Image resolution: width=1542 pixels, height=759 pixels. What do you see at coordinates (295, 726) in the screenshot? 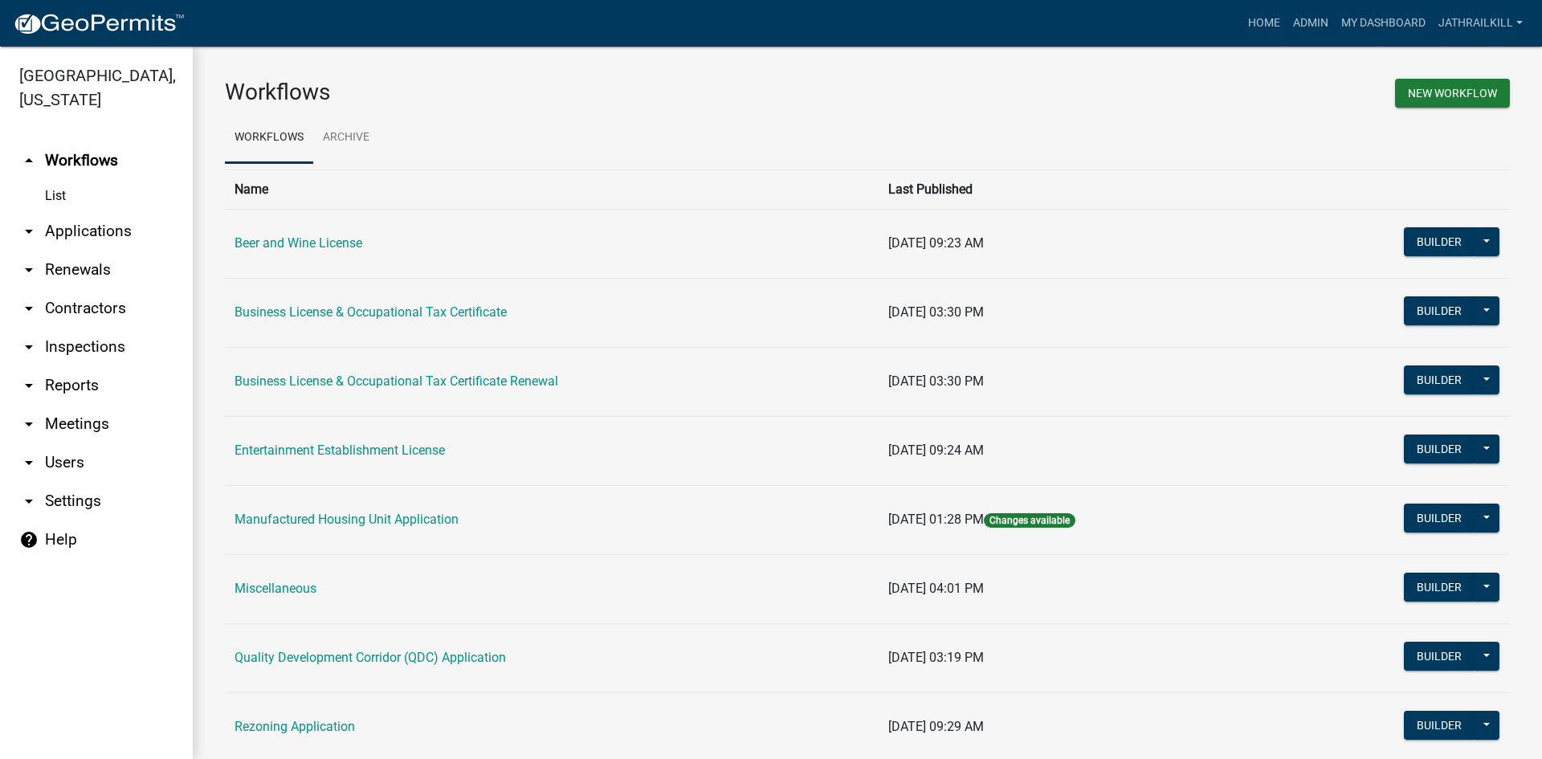
I see `a: Rezoning Application` at bounding box center [295, 726].